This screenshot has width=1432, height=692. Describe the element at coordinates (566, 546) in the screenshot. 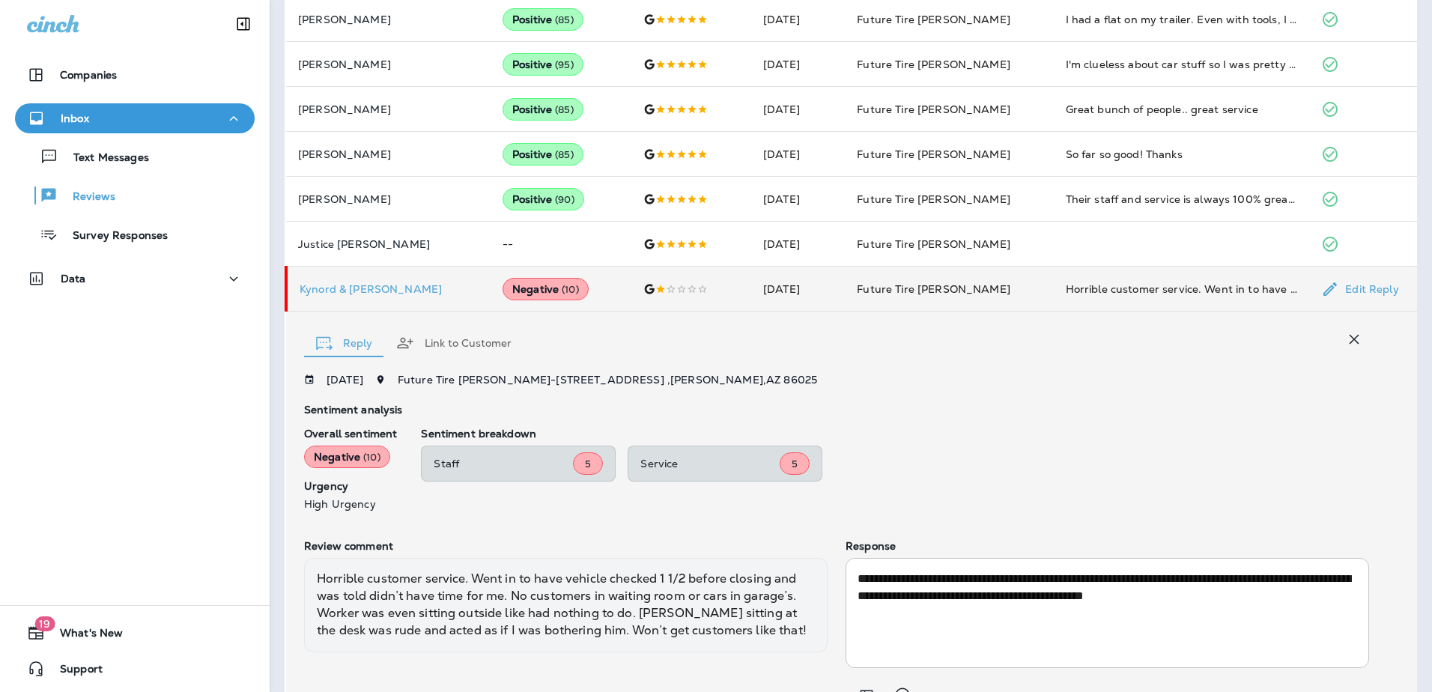

I see `p: Review comment` at that location.